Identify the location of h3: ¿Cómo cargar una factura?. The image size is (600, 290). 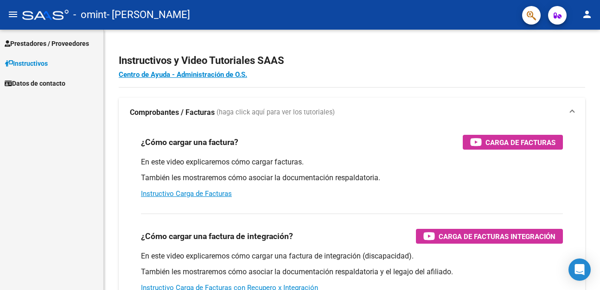
(190, 142).